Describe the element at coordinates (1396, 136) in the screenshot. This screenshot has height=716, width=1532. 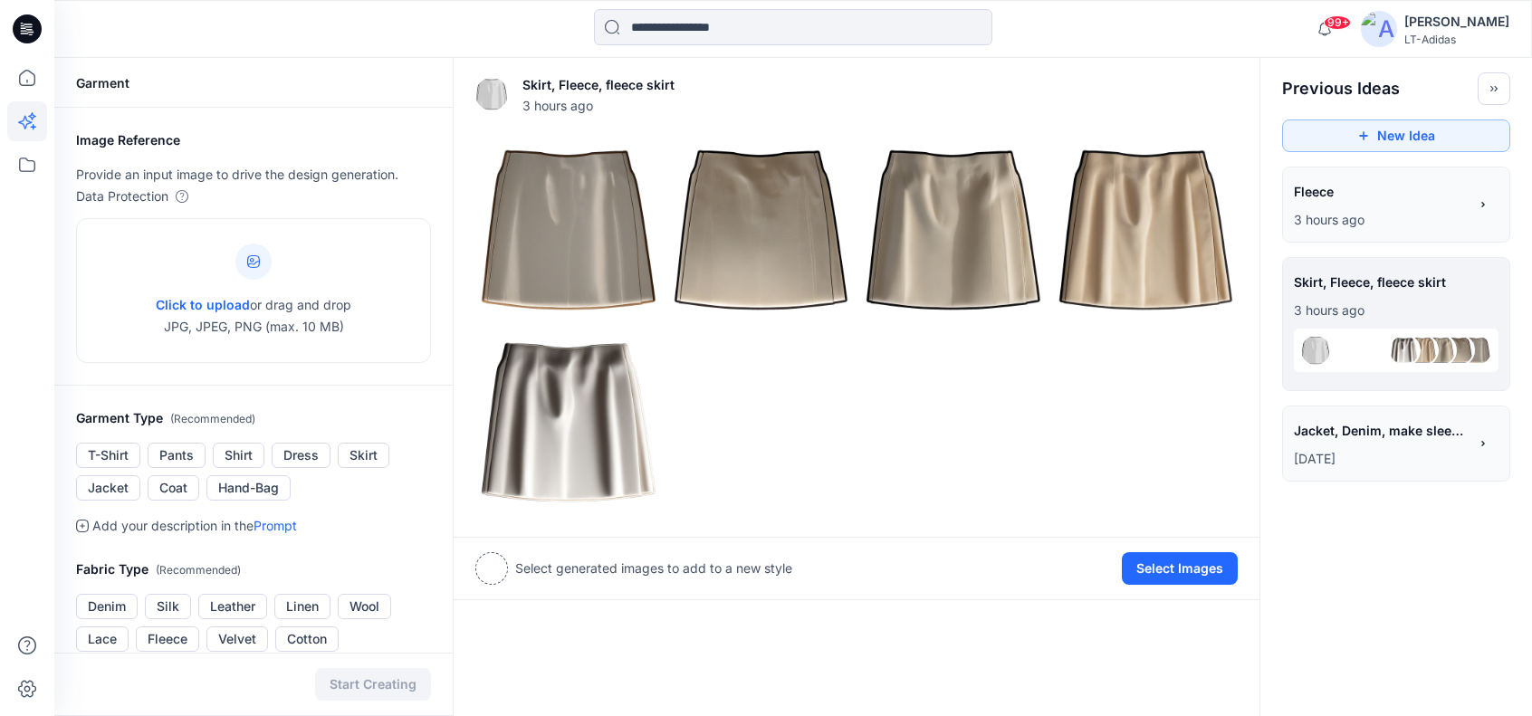
I see `button: New Idea` at that location.